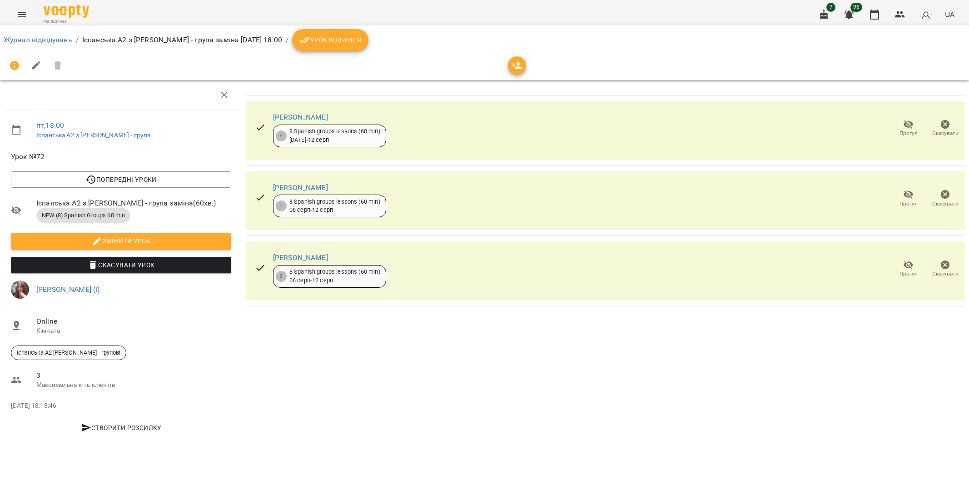 This screenshot has height=481, width=969. What do you see at coordinates (121, 427) in the screenshot?
I see `button: Створити розсилку` at bounding box center [121, 427].